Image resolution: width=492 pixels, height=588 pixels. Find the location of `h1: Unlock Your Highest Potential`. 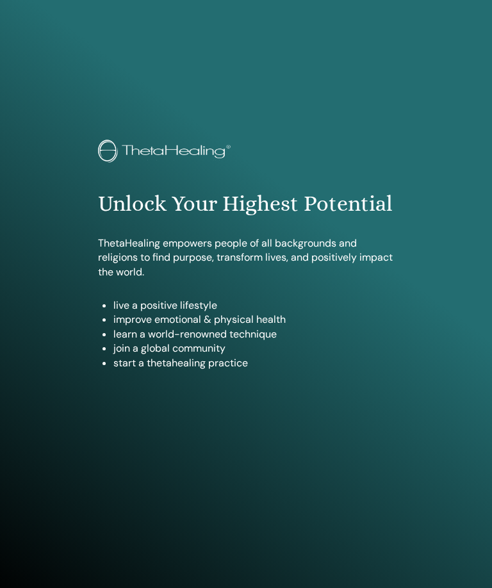

h1: Unlock Your Highest Potential is located at coordinates (246, 204).